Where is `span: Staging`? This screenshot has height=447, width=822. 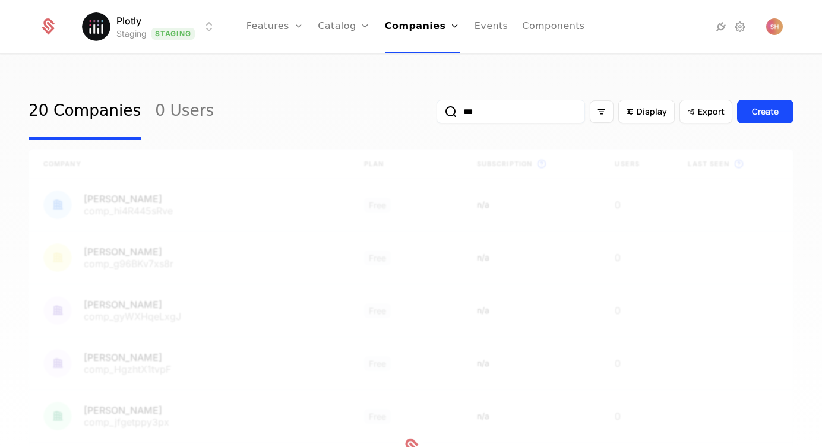 span: Staging is located at coordinates (173, 34).